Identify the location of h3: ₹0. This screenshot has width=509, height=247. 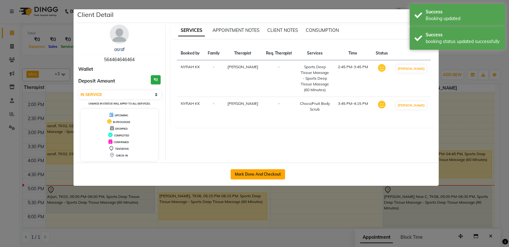
(156, 80).